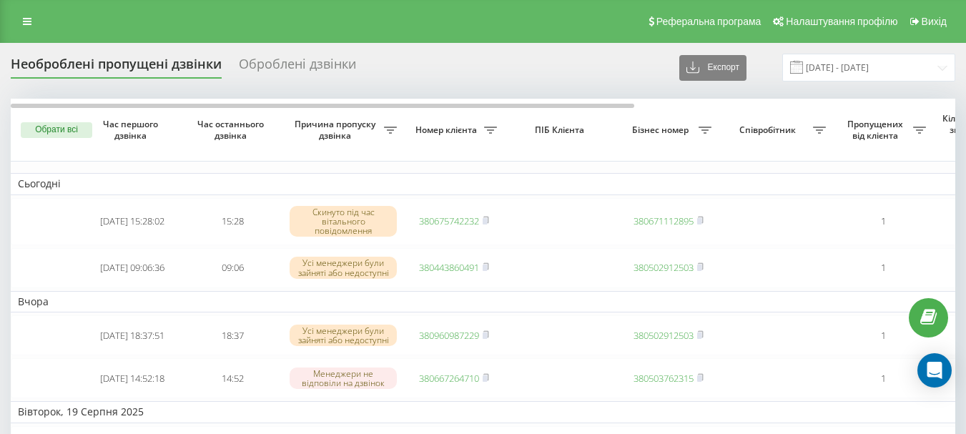  Describe the element at coordinates (448, 130) in the screenshot. I see `span: Номер клієнта` at that location.